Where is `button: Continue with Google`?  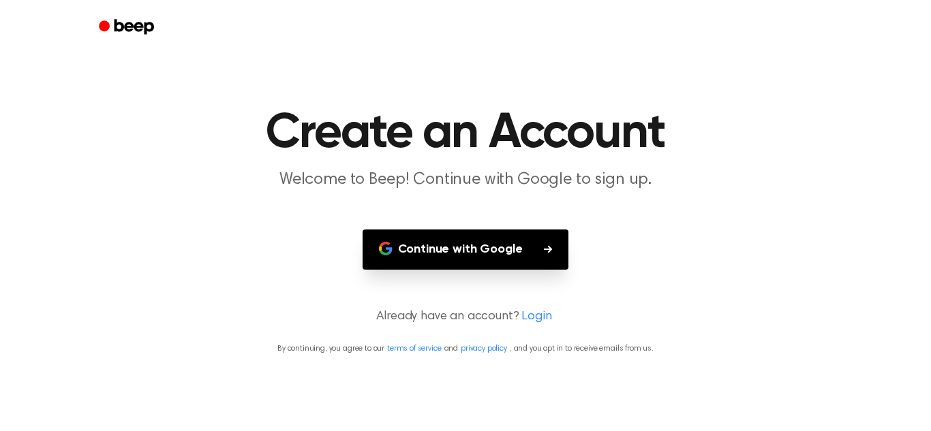
button: Continue with Google is located at coordinates (465, 249).